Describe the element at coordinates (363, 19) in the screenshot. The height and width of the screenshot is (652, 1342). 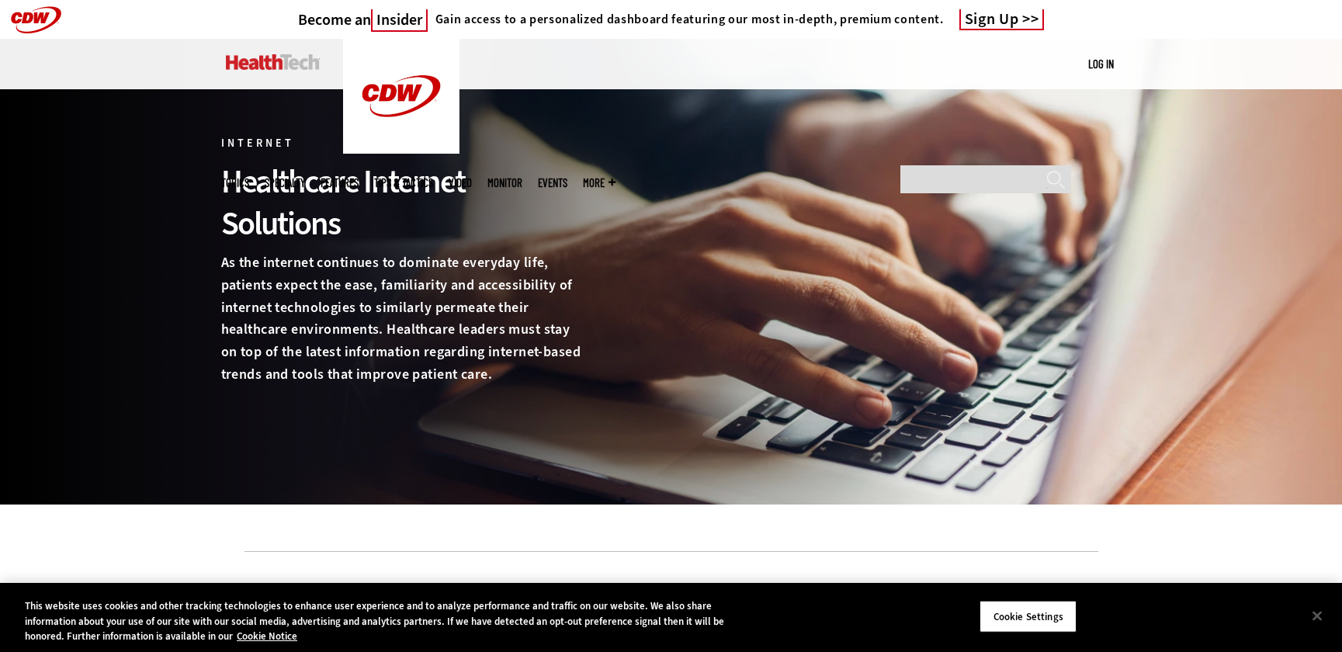
I see `h3: Become an` at that location.